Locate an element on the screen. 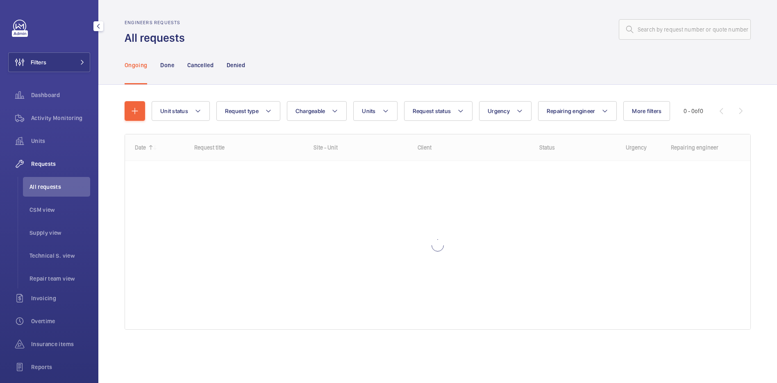 Image resolution: width=777 pixels, height=383 pixels. span: of is located at coordinates (697, 111).